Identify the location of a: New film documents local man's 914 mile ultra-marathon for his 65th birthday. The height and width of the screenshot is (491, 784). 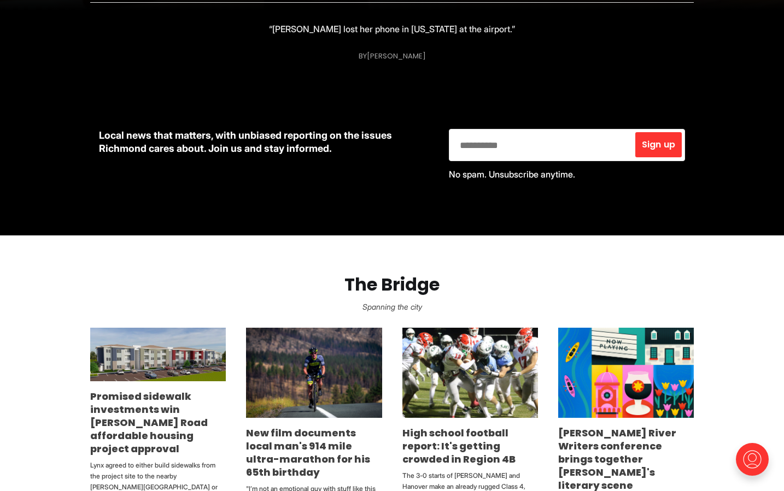
(308, 452).